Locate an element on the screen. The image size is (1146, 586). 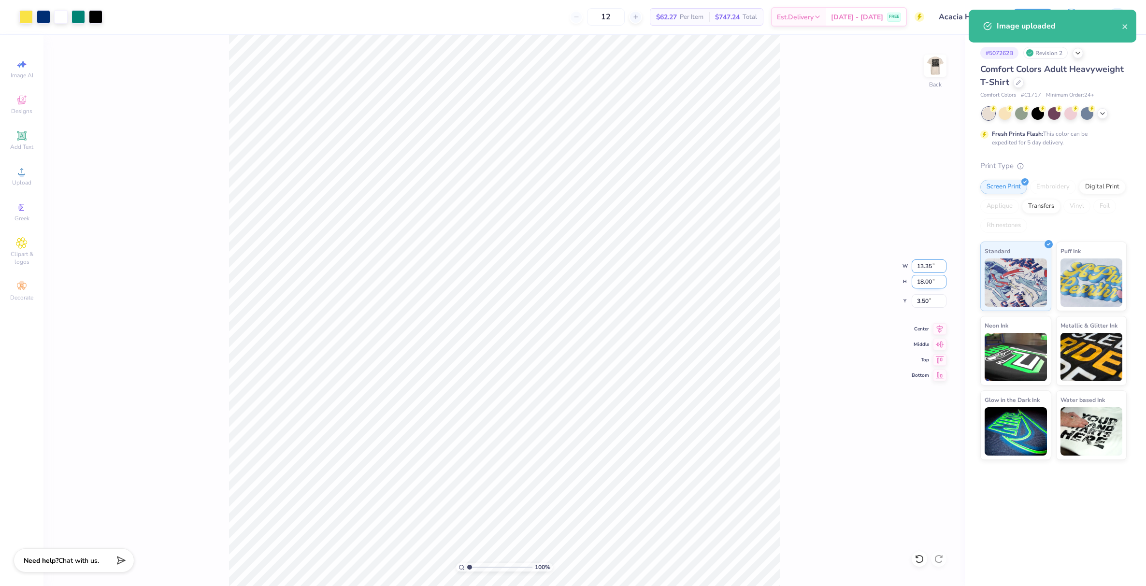
div: This color can be expedited for 5 day delivery. is located at coordinates (1051, 138).